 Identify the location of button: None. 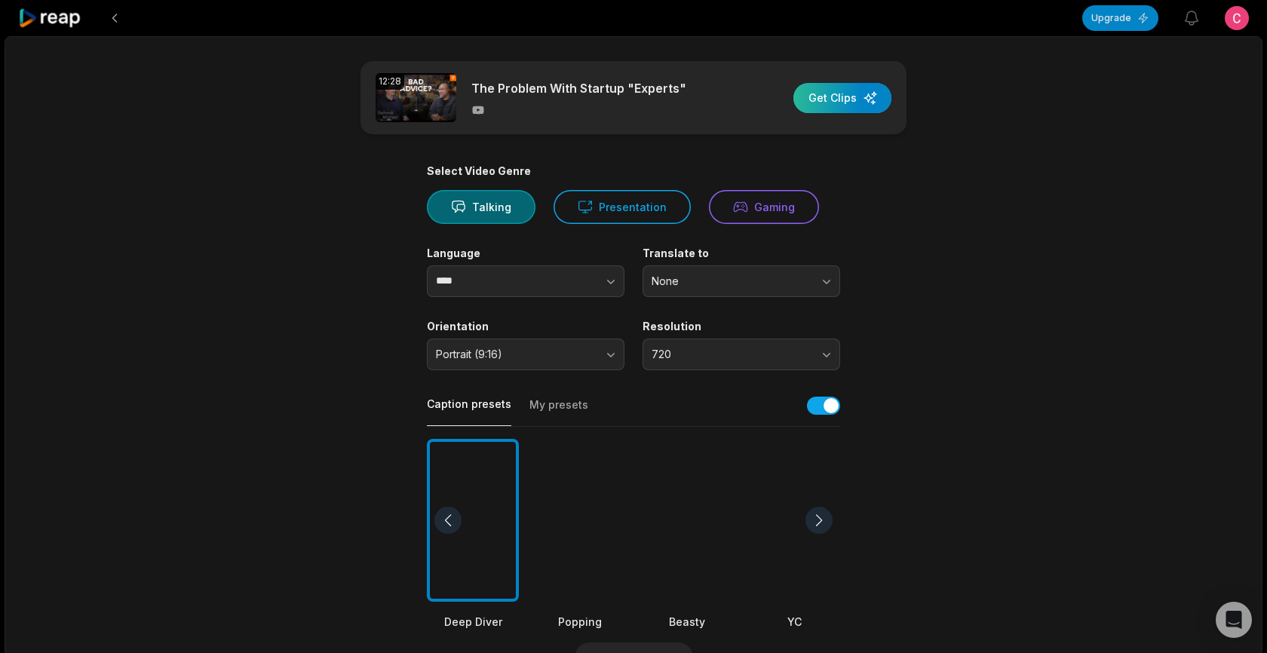
(741, 281).